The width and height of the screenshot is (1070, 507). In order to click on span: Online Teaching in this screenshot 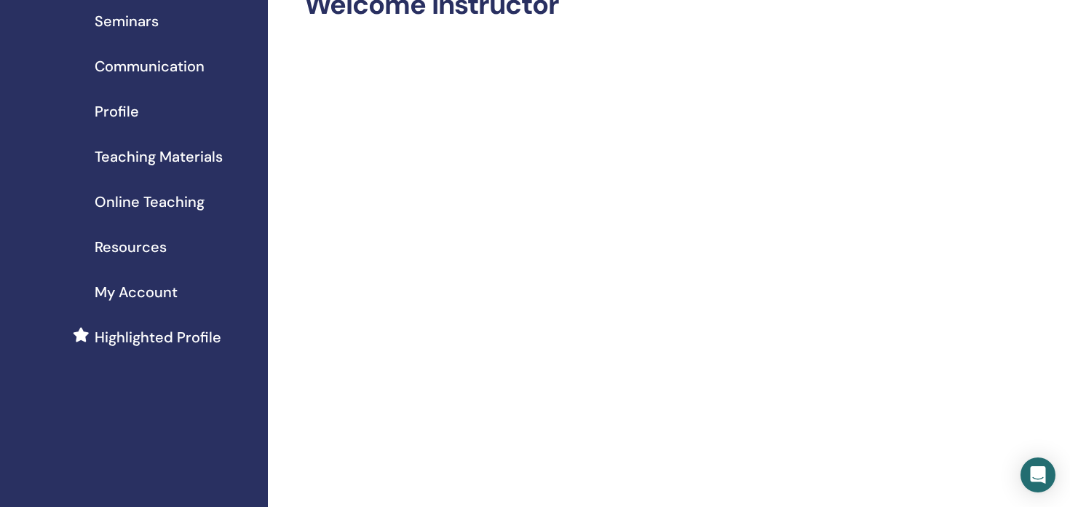, I will do `click(149, 202)`.